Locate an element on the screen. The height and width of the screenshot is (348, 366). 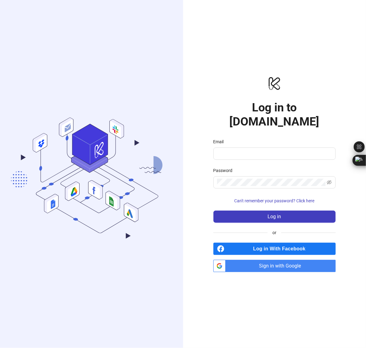
a: Sign in with Google is located at coordinates (275, 266).